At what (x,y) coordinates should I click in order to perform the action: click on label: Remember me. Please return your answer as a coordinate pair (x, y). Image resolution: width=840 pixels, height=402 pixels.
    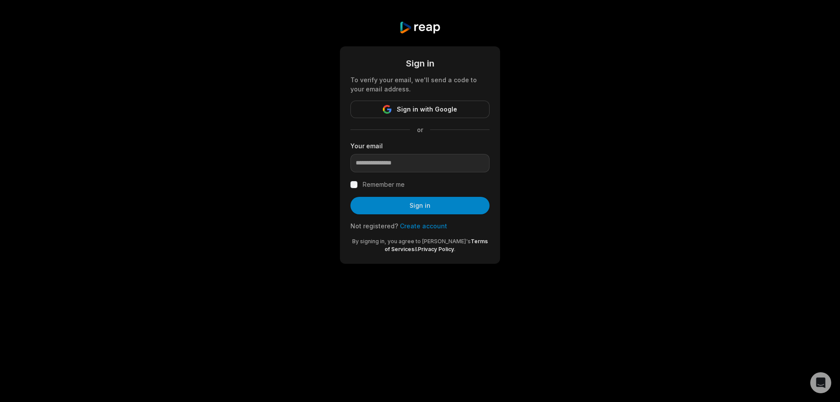
    Looking at the image, I should click on (383, 185).